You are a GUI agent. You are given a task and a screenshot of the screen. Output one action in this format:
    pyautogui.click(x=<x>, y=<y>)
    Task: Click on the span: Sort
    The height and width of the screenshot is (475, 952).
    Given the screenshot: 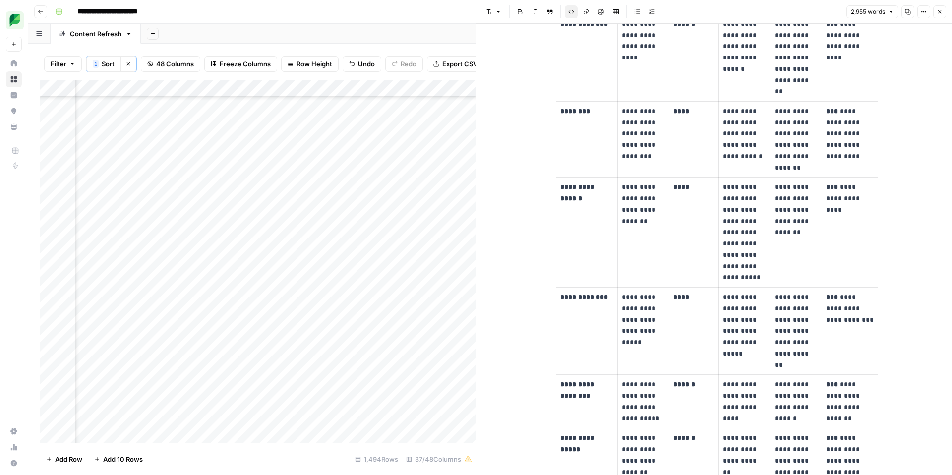 What is the action you would take?
    pyautogui.click(x=108, y=64)
    